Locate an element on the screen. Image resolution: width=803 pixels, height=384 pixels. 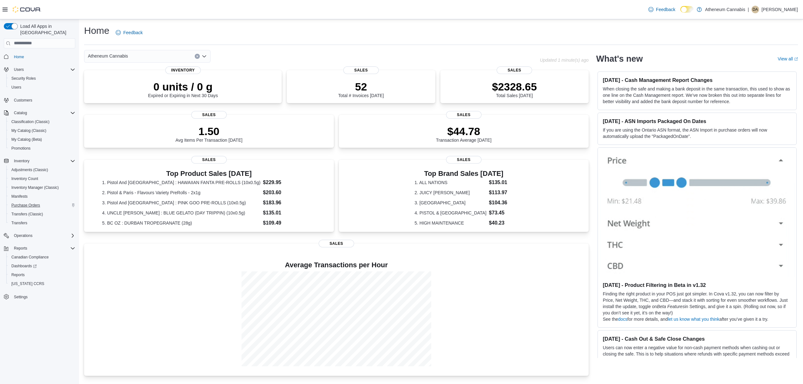
button: Classification (Classic) is located at coordinates (42, 122).